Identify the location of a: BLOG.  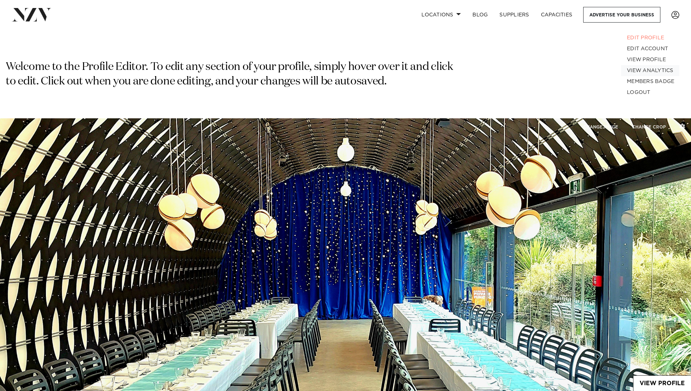
(480, 15).